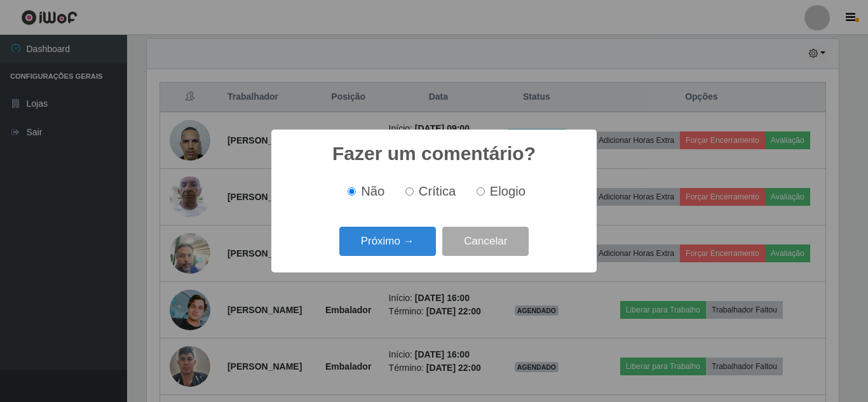 Image resolution: width=868 pixels, height=402 pixels. I want to click on input: Elogio, so click(481, 191).